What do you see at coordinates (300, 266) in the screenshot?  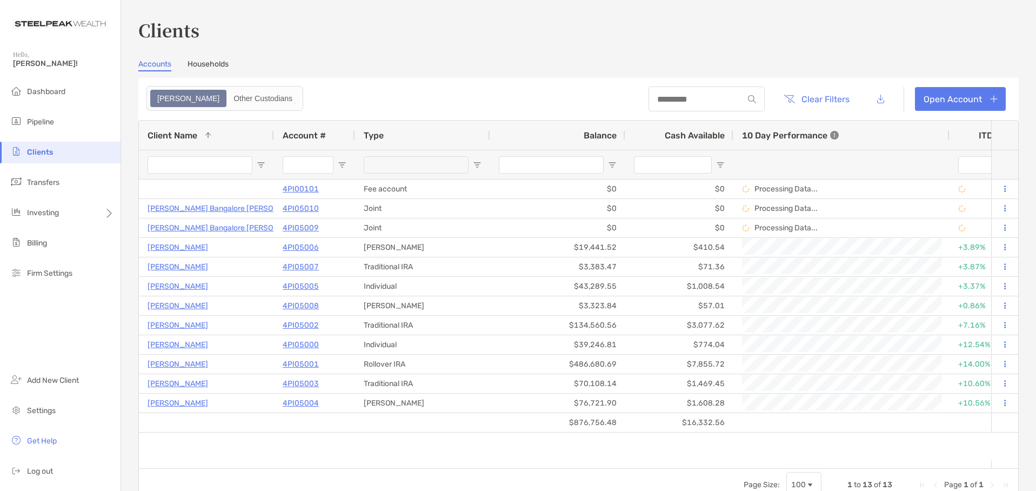 I see `p: 4PI05007` at bounding box center [300, 266].